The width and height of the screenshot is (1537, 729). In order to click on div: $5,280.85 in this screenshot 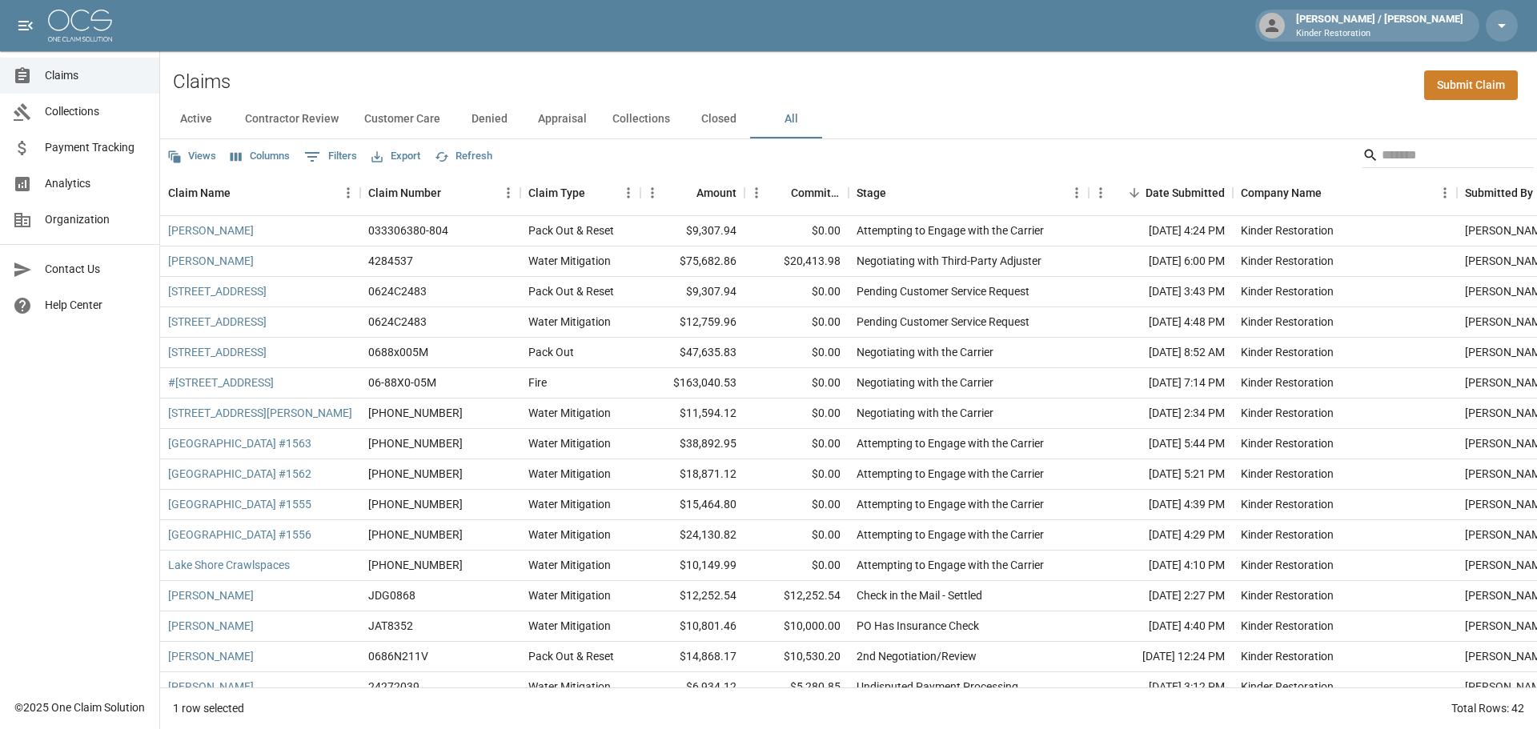, I will do `click(797, 688)`.